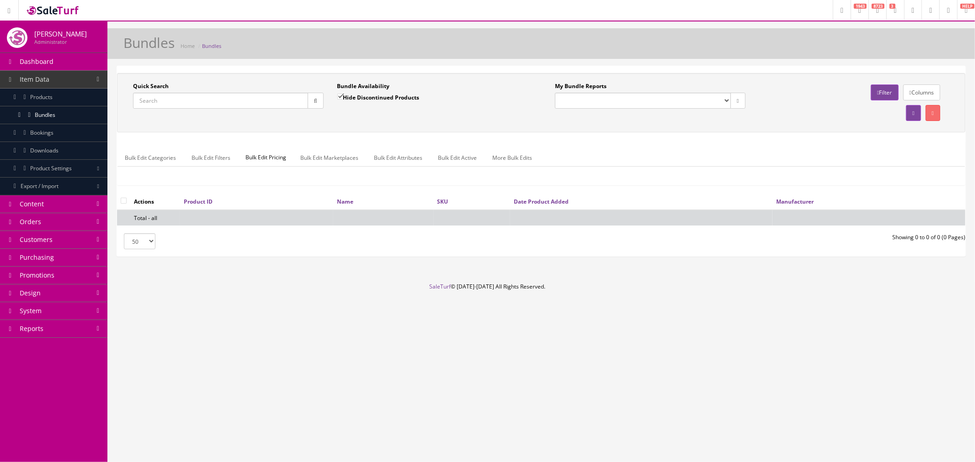  Describe the element at coordinates (329, 158) in the screenshot. I see `a: Bulk Edit Marketplaces` at that location.